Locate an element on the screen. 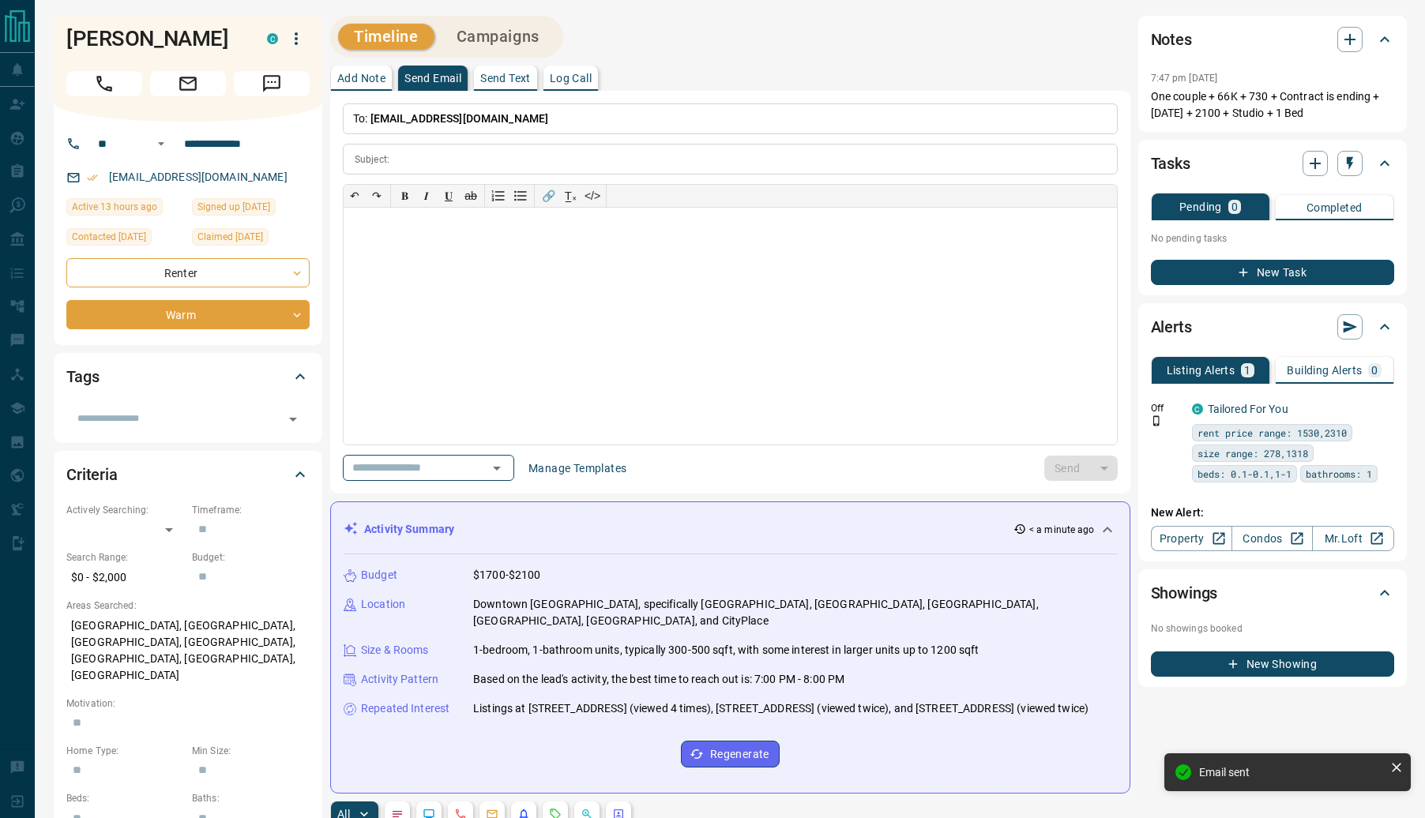 This screenshot has width=1425, height=818. p: New Alert: is located at coordinates (1273, 513).